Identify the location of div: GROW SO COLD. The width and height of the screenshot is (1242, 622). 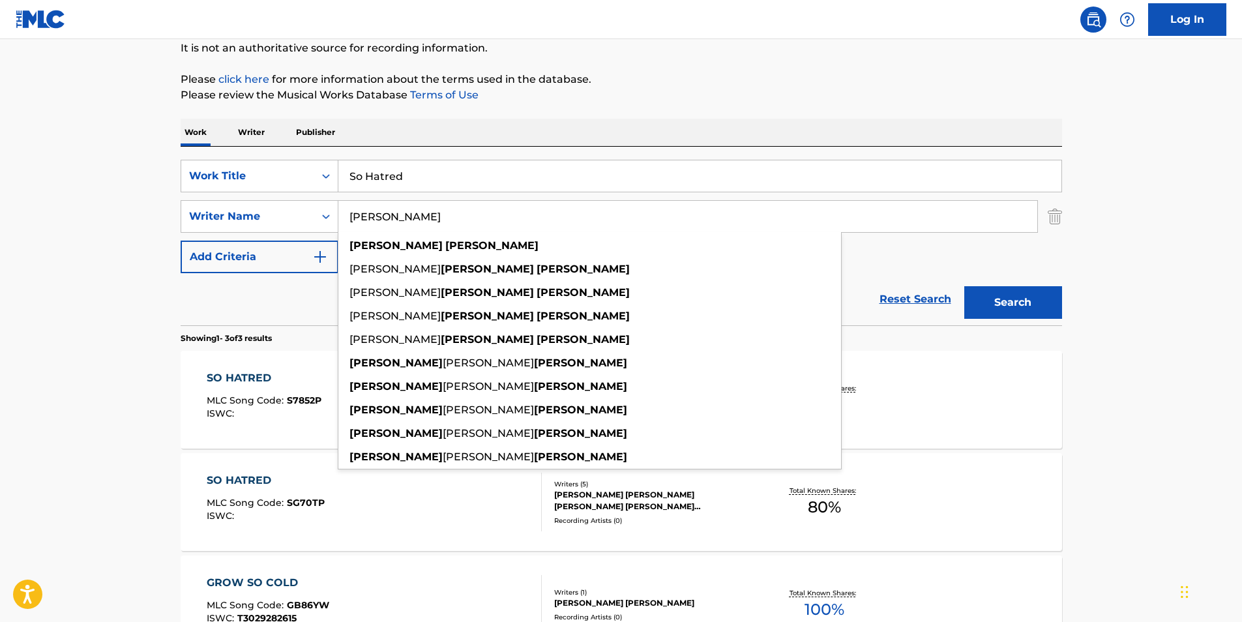
(268, 583).